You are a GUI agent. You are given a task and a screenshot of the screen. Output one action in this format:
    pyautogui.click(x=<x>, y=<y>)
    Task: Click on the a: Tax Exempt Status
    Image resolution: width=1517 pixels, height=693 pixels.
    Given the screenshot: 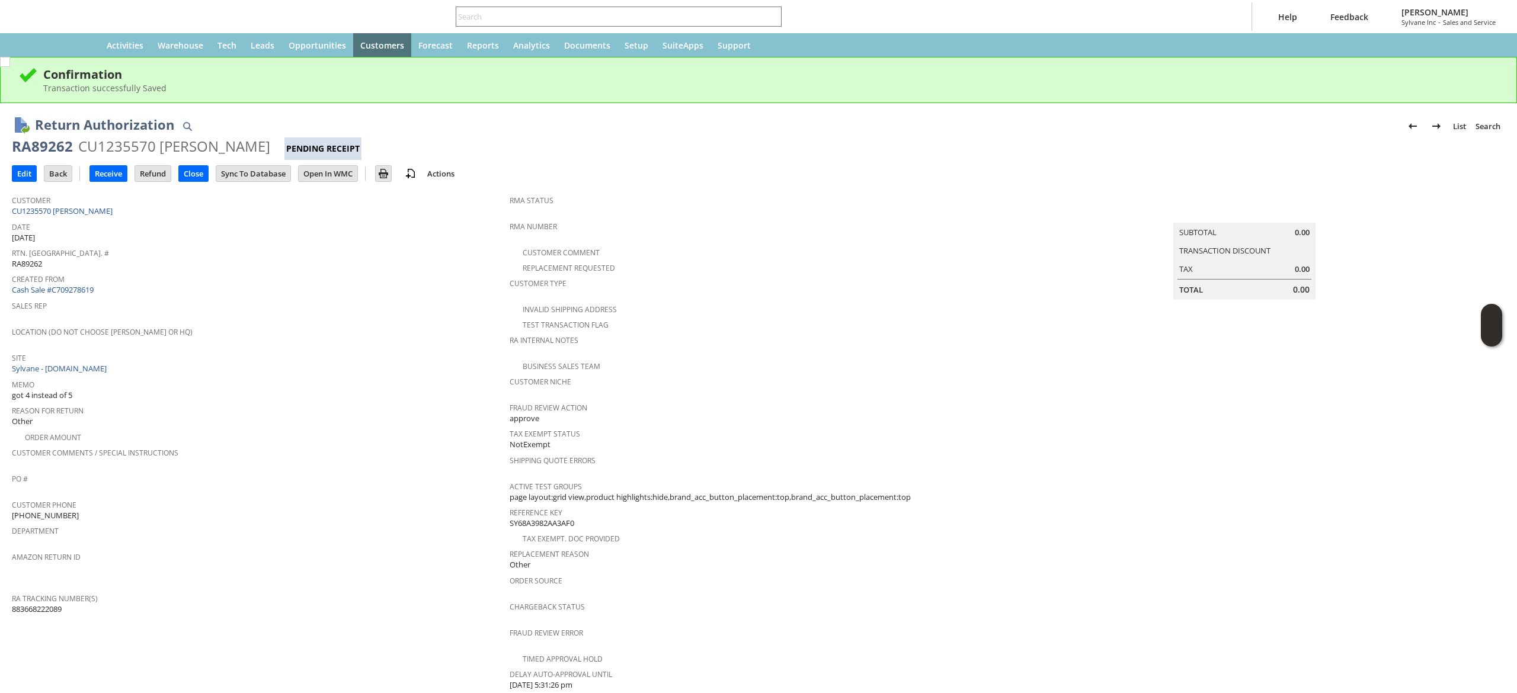 What is the action you would take?
    pyautogui.click(x=545, y=434)
    